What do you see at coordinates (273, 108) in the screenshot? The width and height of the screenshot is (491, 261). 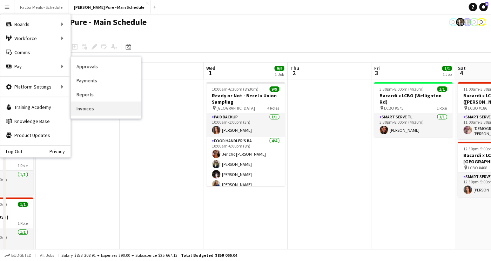 I see `span: 4 Roles` at bounding box center [273, 108].